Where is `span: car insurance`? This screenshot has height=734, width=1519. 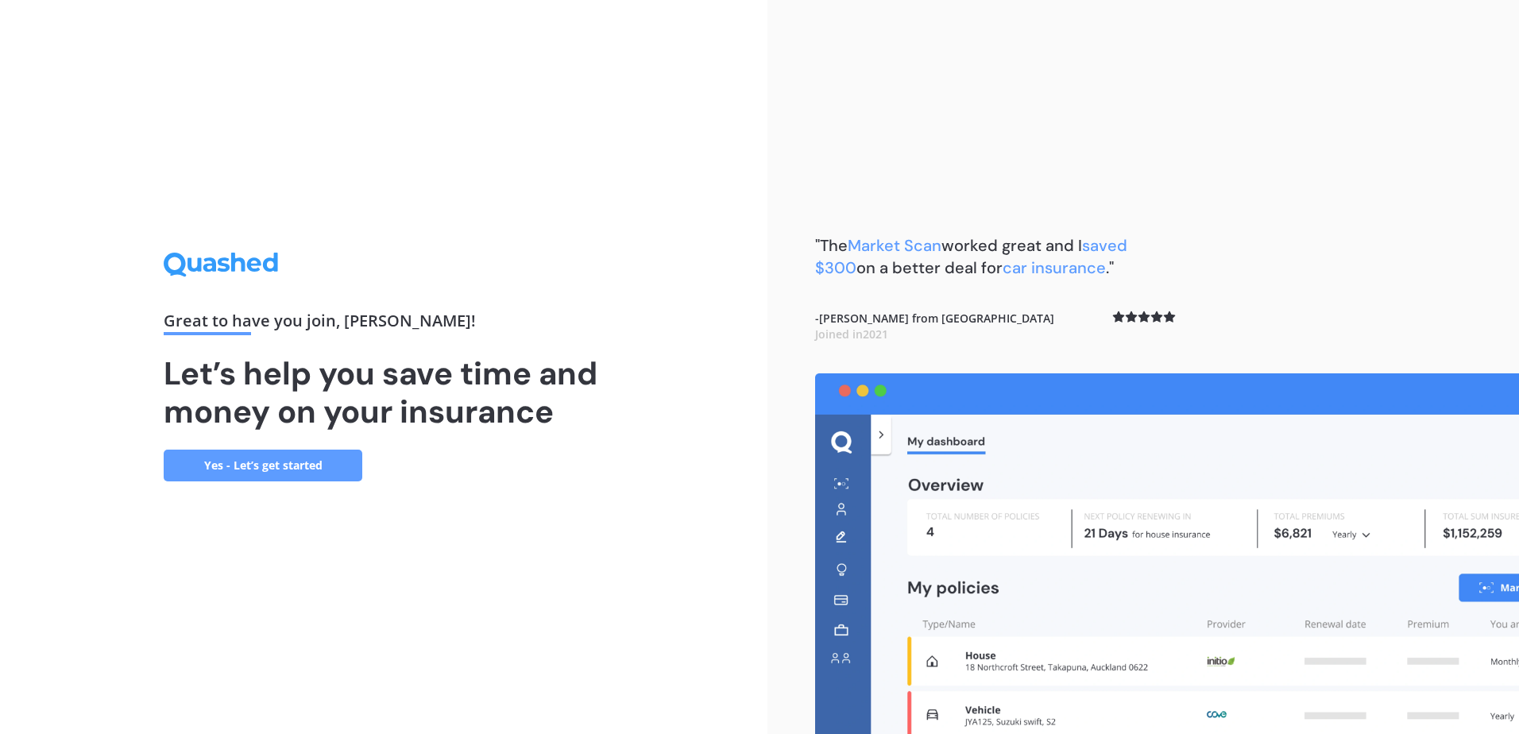
span: car insurance is located at coordinates (1054, 268).